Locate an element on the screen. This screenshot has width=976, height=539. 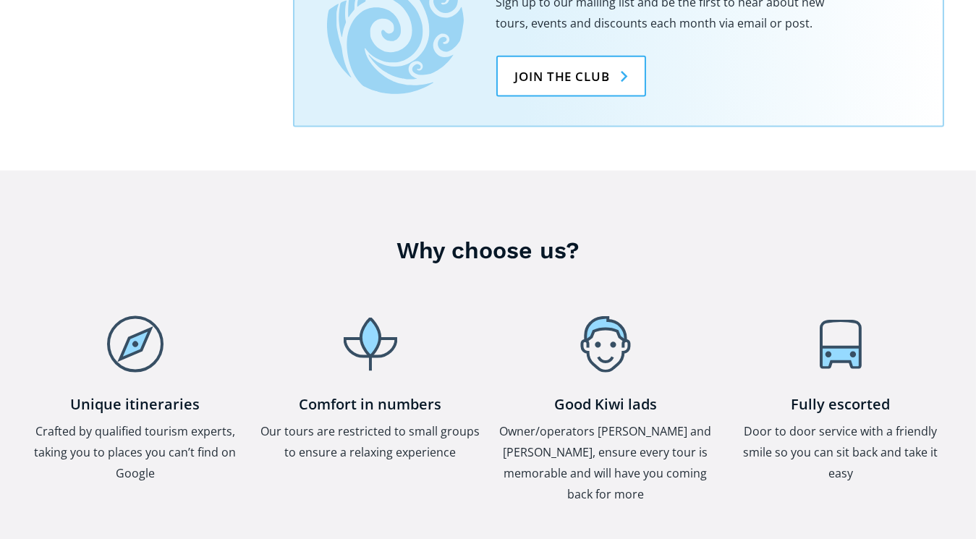
p: Our tours are restricted to small groups to ensure a relaxing experience is located at coordinates (370, 442).